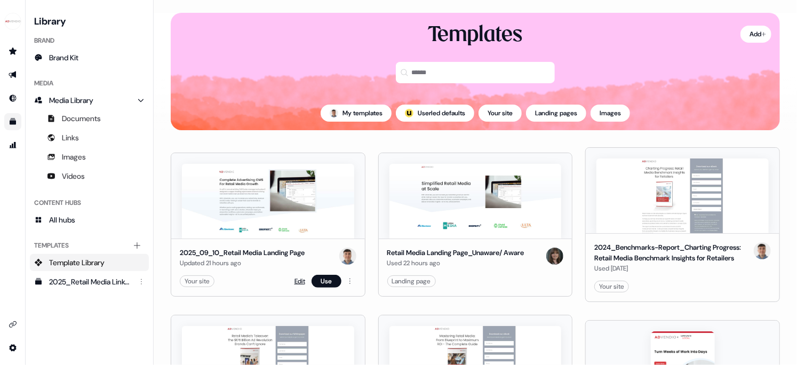 This screenshot has height=365, width=797. I want to click on span: All hubs, so click(62, 220).